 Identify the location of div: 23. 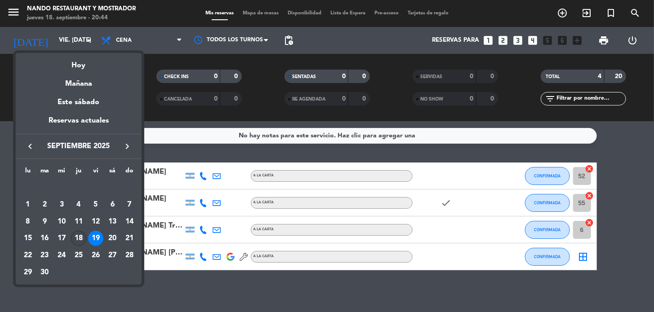
(45, 256).